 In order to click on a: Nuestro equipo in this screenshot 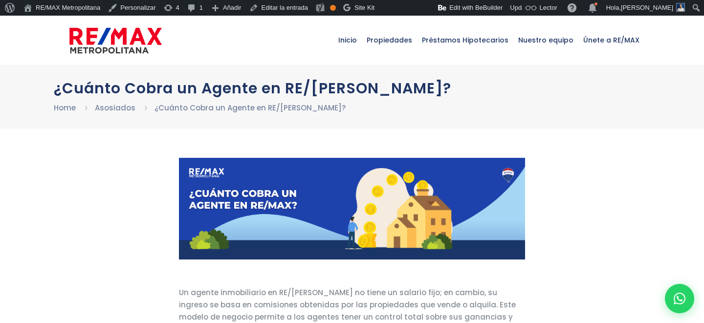, I will do `click(546, 40)`.